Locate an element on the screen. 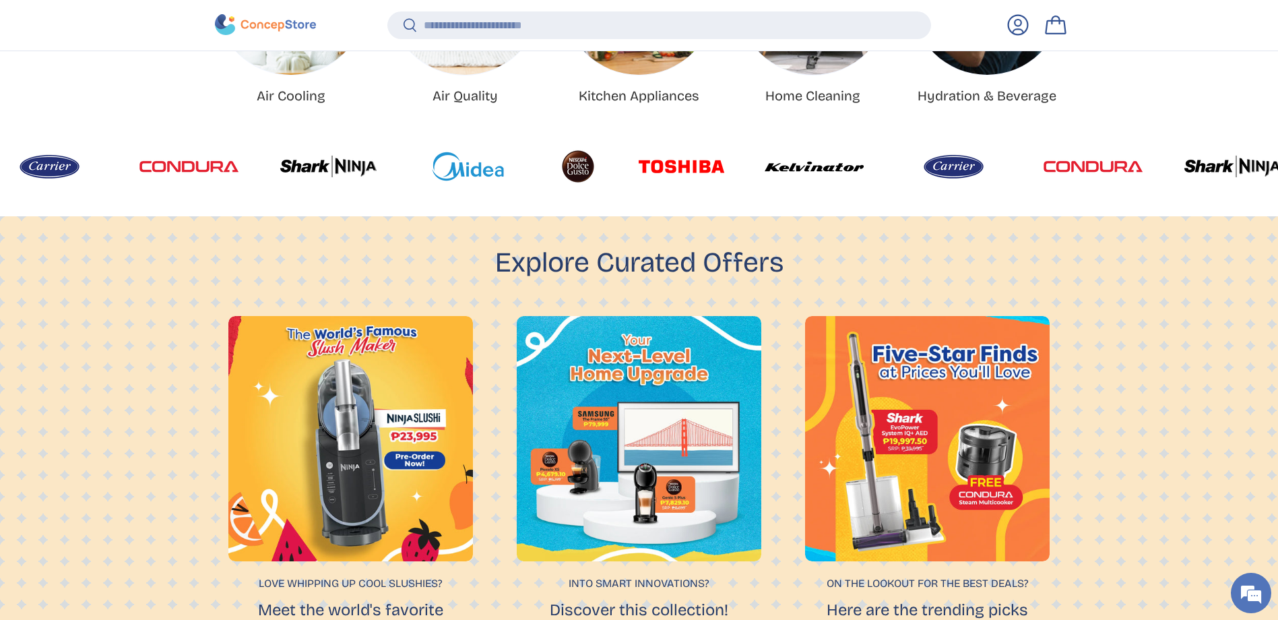 This screenshot has height=620, width=1278. img: ConcepStore is located at coordinates (266, 25).